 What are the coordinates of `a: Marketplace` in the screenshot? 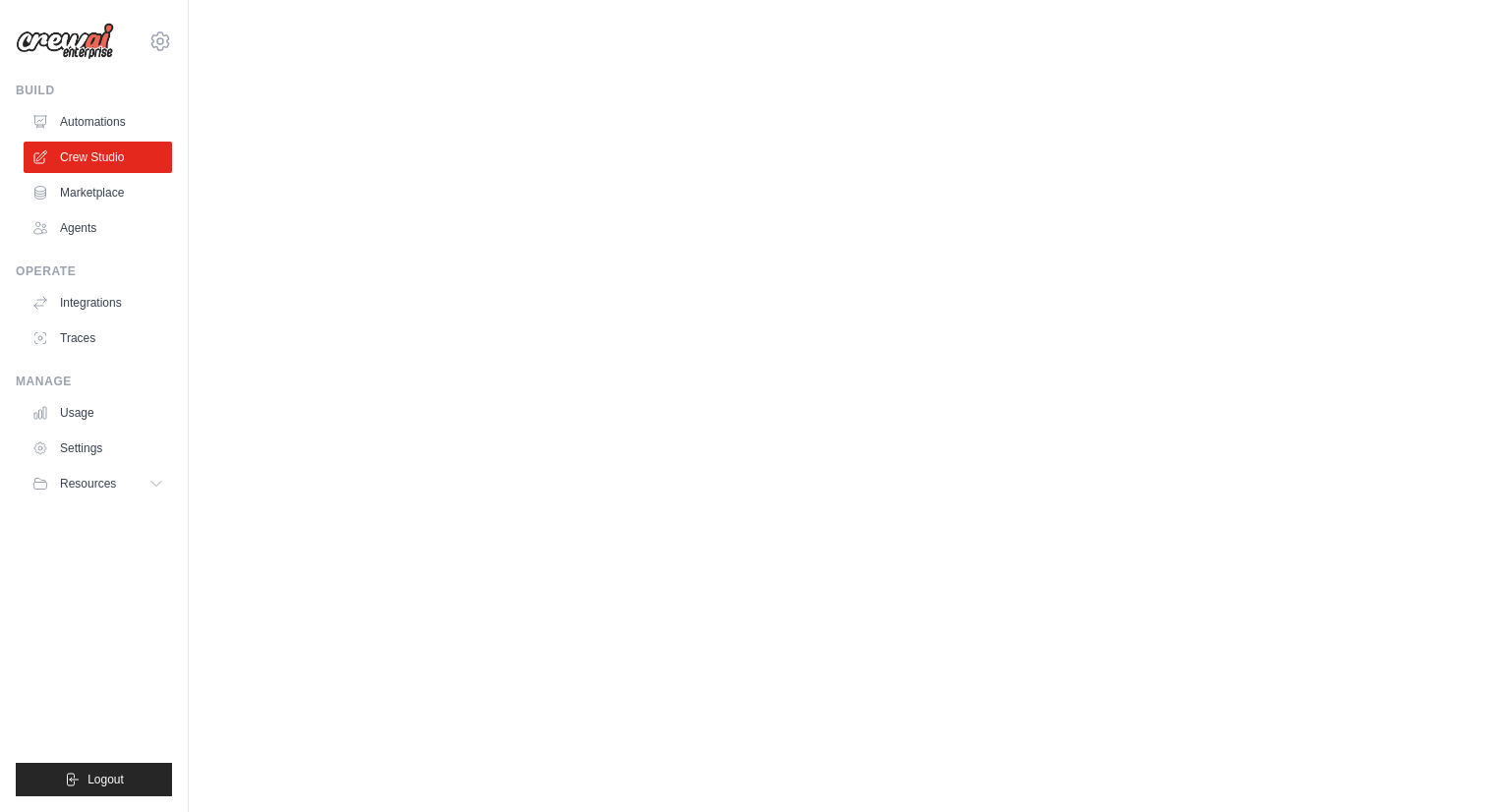 It's located at (97, 193).